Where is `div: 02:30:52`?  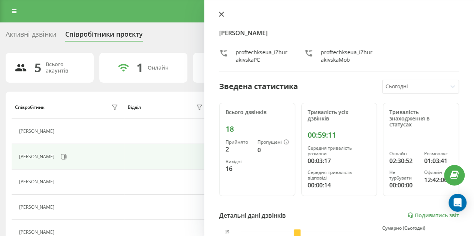
div: 02:30:52 is located at coordinates (404, 161).